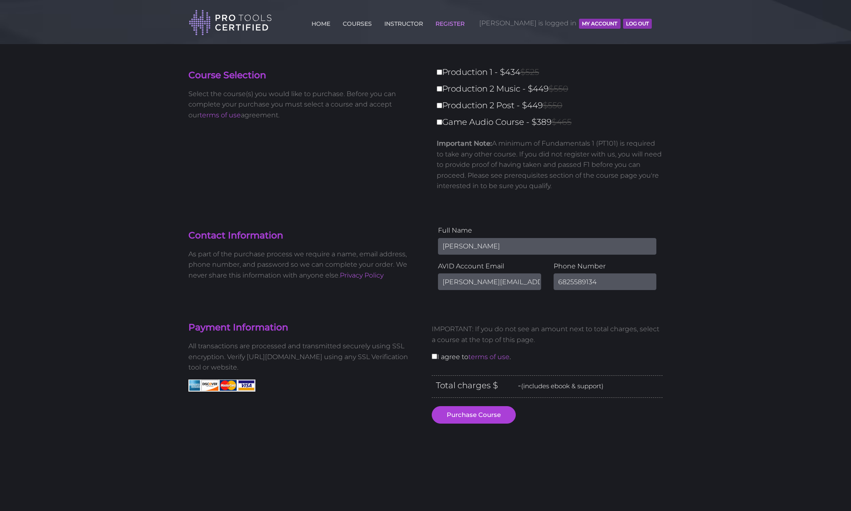 The image size is (851, 511). I want to click on h4: Course Selection, so click(304, 75).